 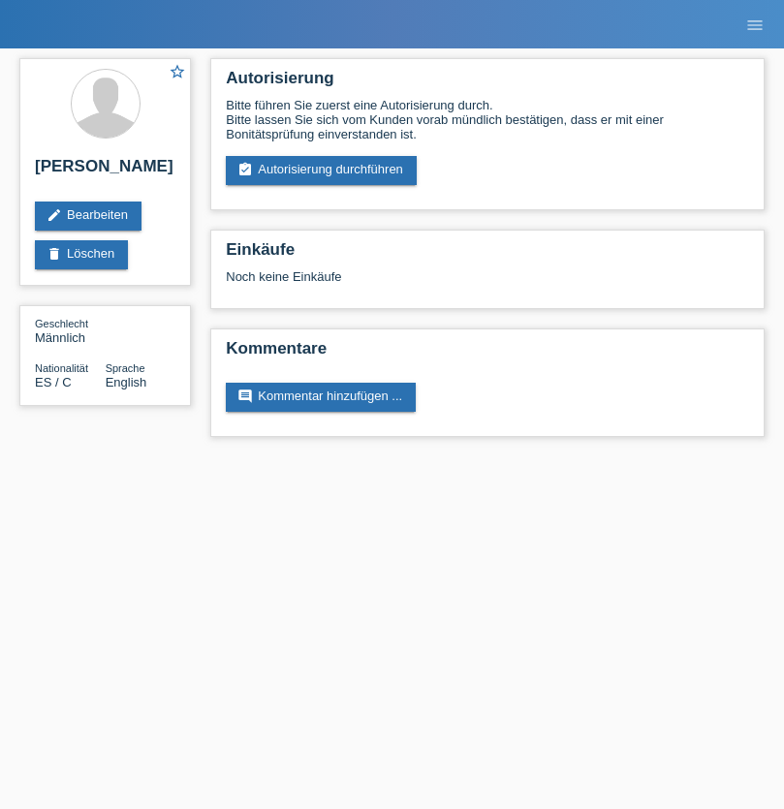 What do you see at coordinates (61, 324) in the screenshot?
I see `span: Geschlecht` at bounding box center [61, 324].